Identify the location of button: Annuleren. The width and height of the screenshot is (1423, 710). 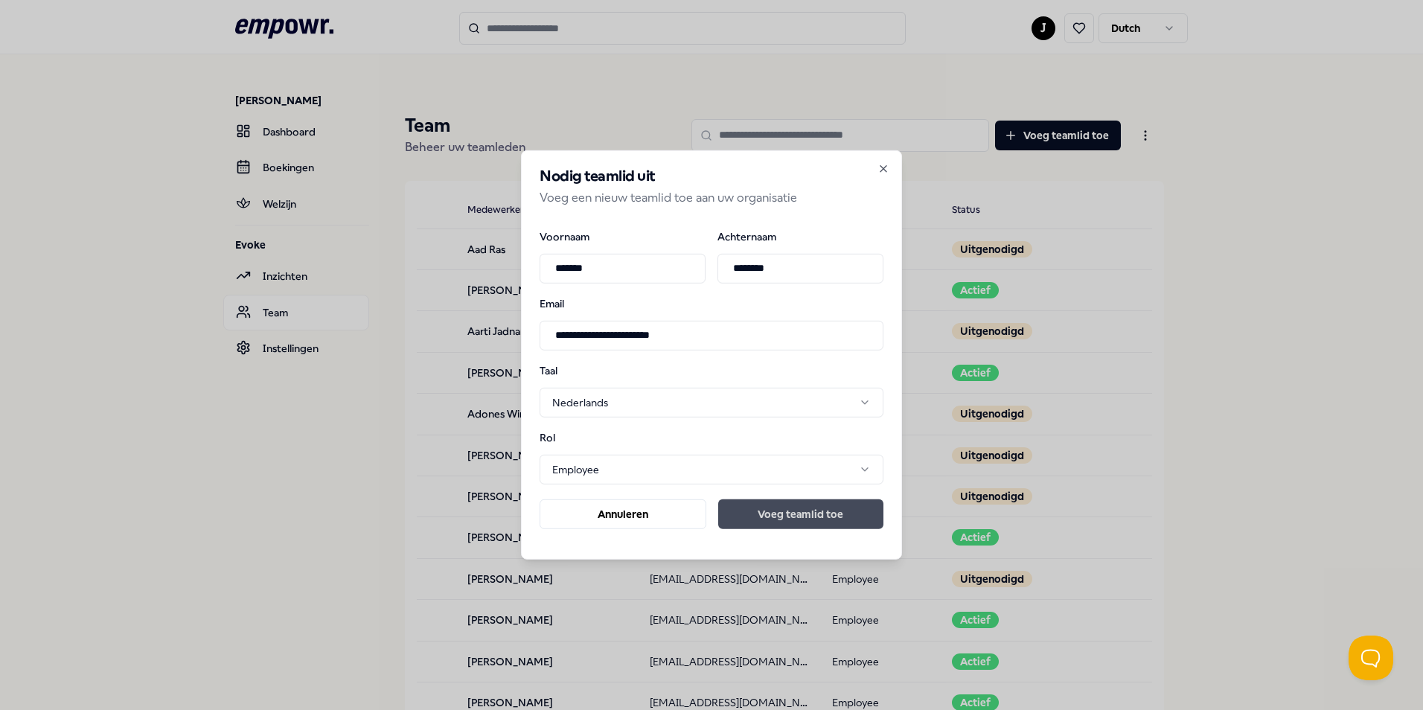
(623, 514).